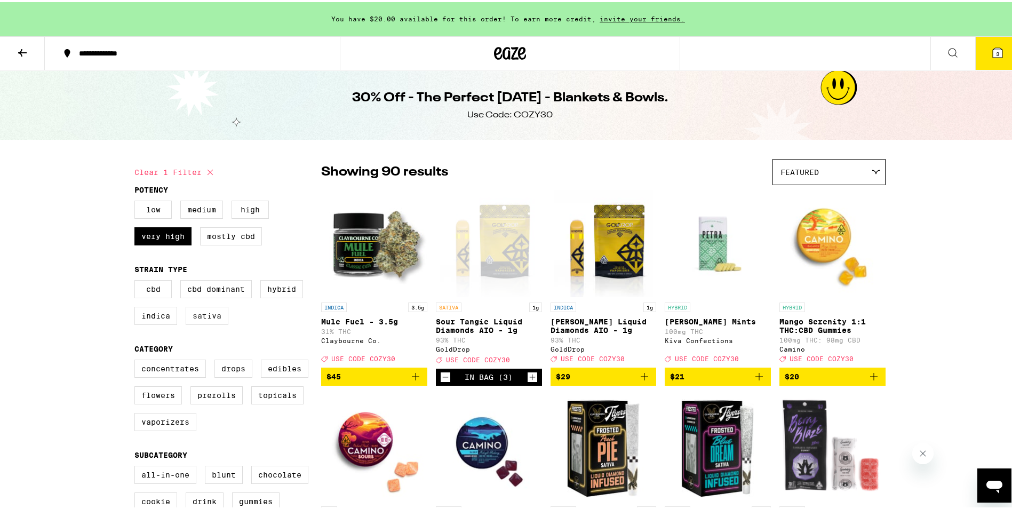 The height and width of the screenshot is (509, 1012). I want to click on img: Emerald Sky - Berry Blaze Gummy, so click(832, 445).